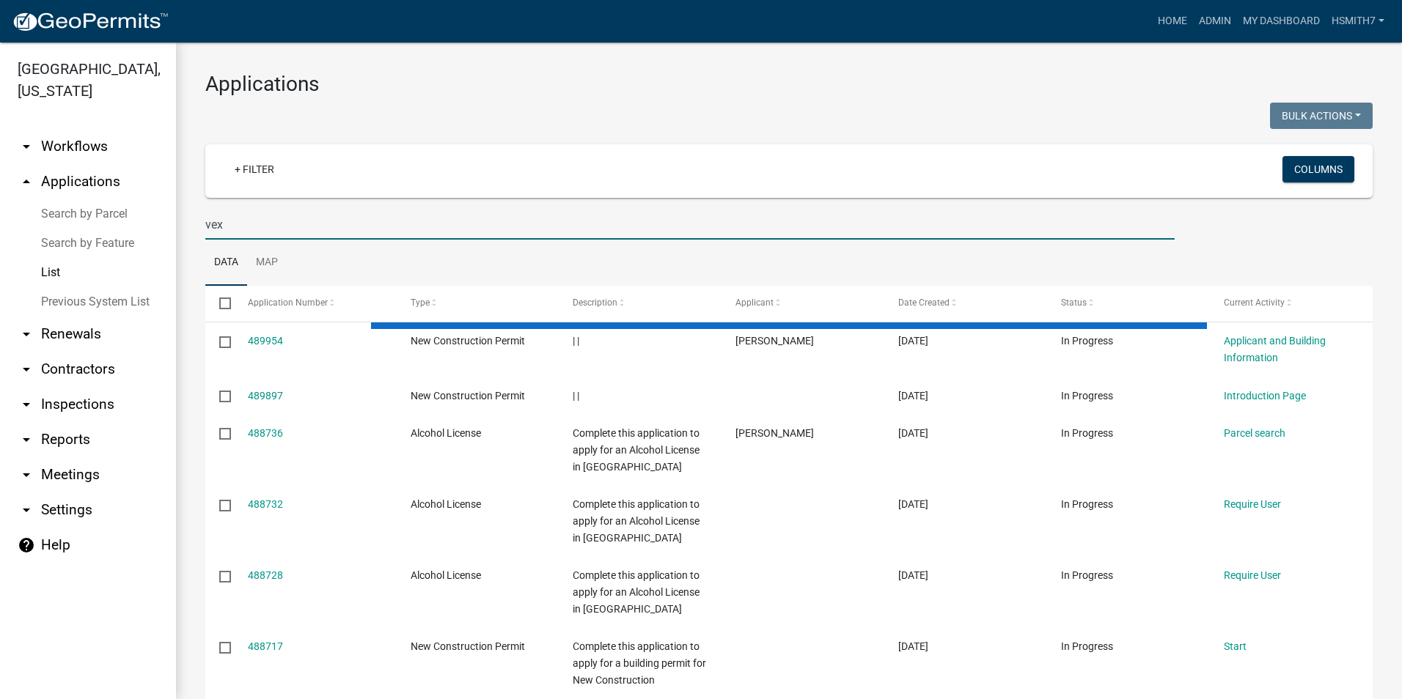 The width and height of the screenshot is (1402, 699). What do you see at coordinates (26, 545) in the screenshot?
I see `i: help` at bounding box center [26, 545].